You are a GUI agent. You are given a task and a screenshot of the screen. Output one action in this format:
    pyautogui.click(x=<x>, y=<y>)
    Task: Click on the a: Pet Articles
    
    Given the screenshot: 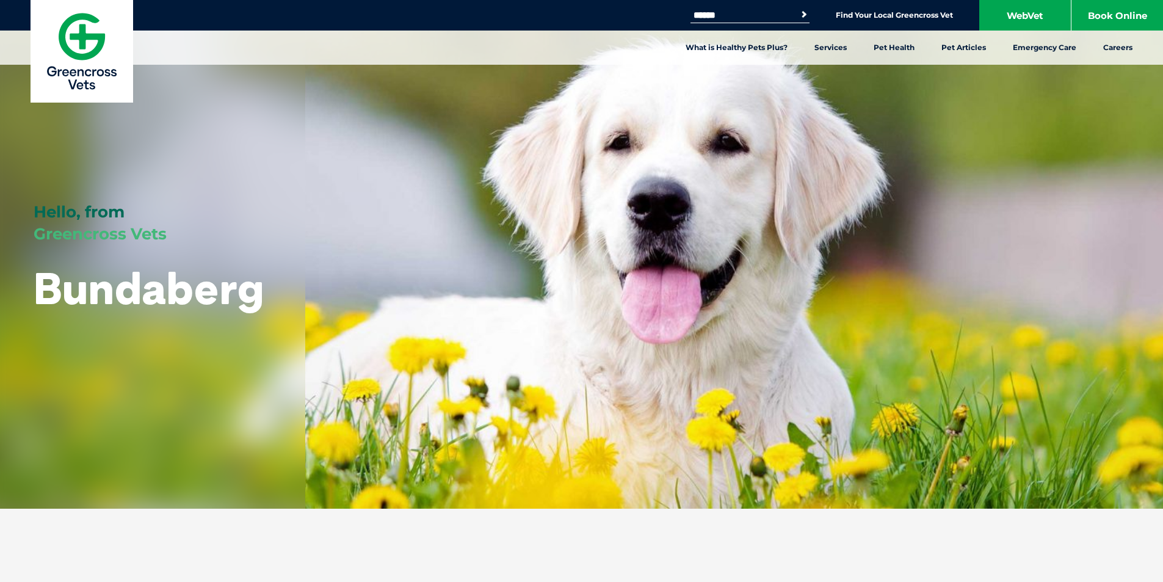 What is the action you would take?
    pyautogui.click(x=963, y=48)
    